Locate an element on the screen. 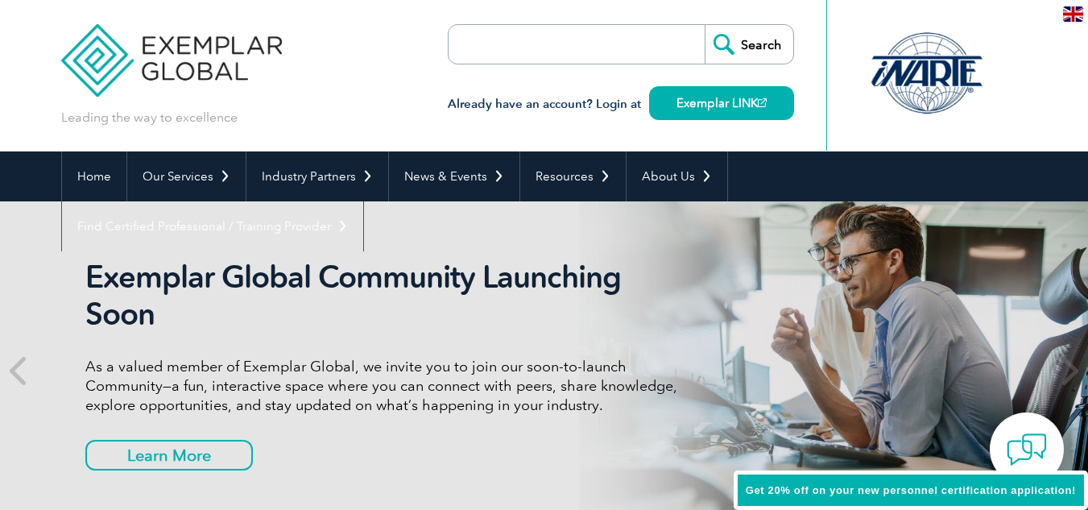 The image size is (1088, 510). a: About Us is located at coordinates (676, 176).